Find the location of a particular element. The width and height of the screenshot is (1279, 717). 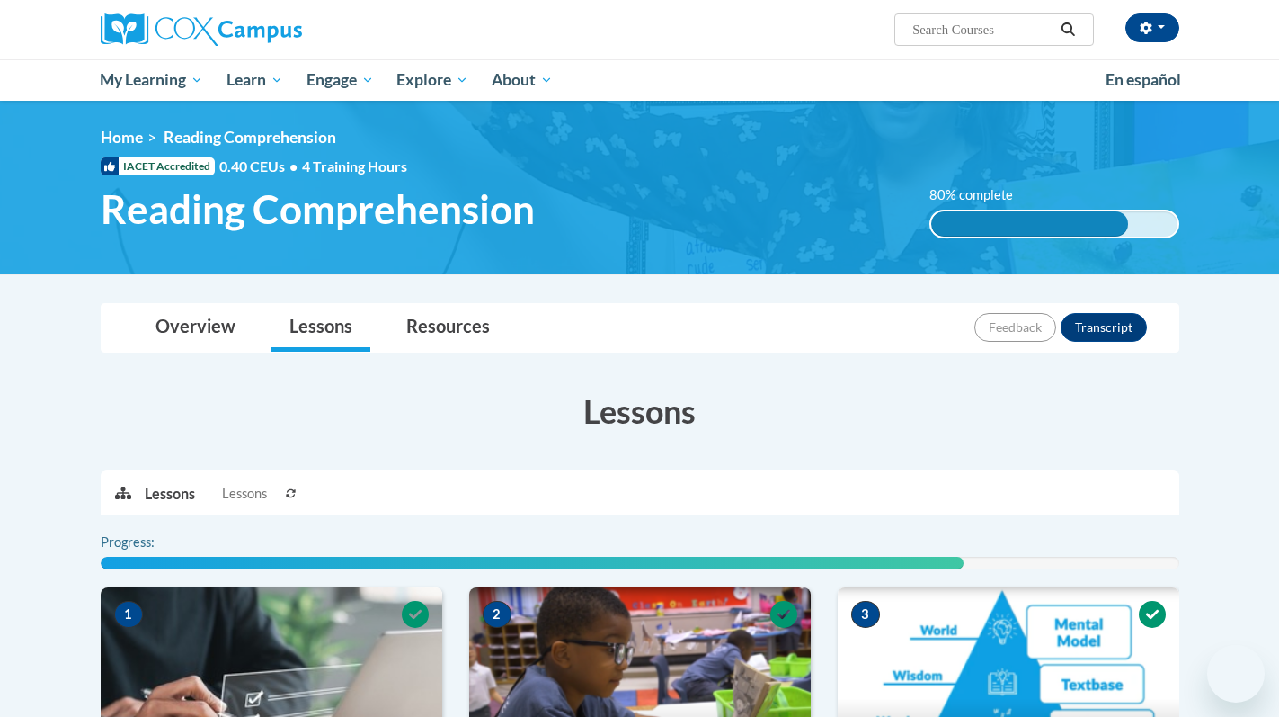

div: 80% complete is located at coordinates (1029, 224).